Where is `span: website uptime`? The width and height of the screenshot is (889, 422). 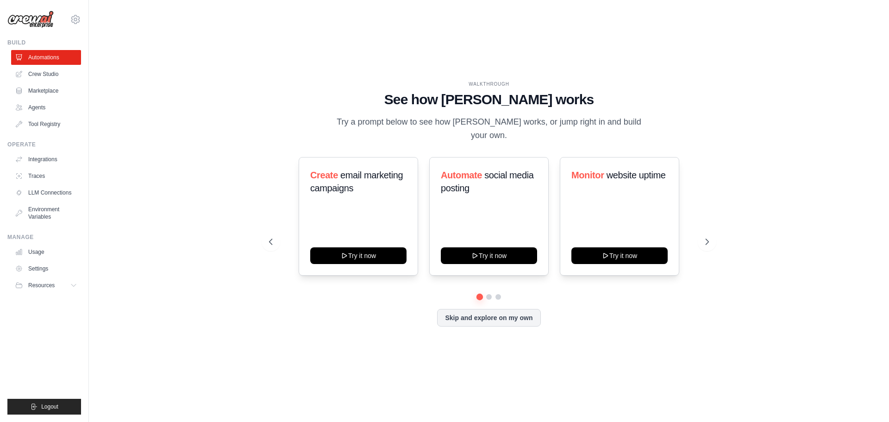
span: website uptime is located at coordinates (636, 175).